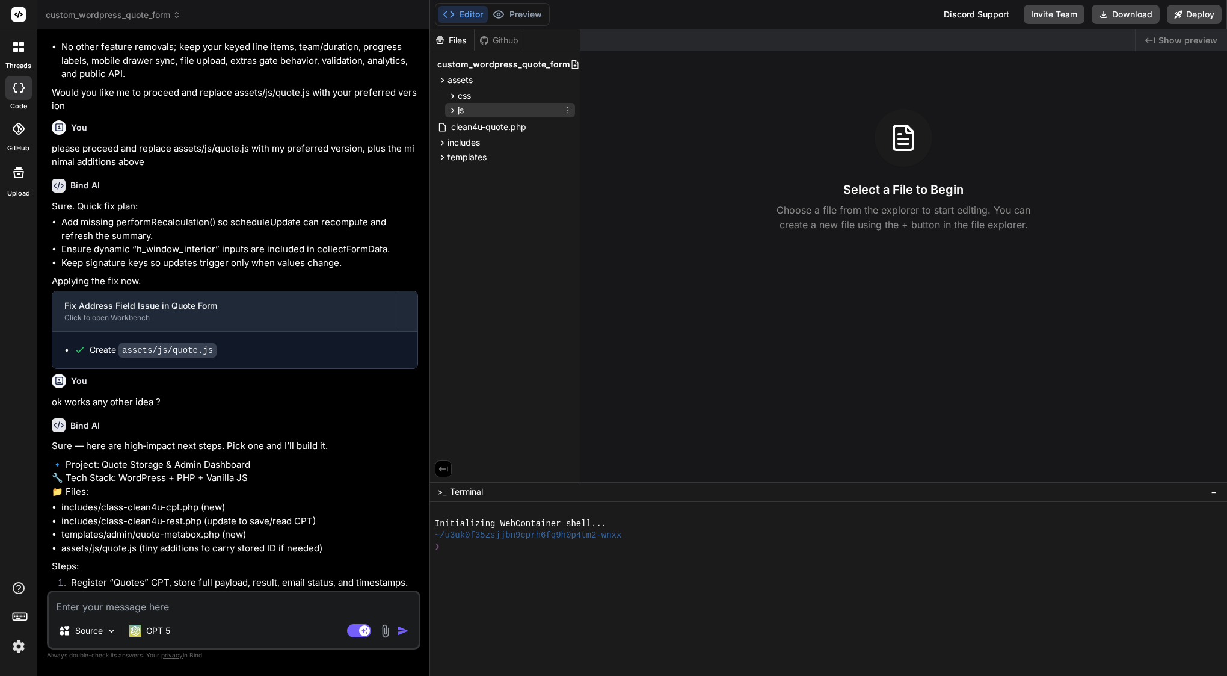  Describe the element at coordinates (19, 106) in the screenshot. I see `label: code` at that location.